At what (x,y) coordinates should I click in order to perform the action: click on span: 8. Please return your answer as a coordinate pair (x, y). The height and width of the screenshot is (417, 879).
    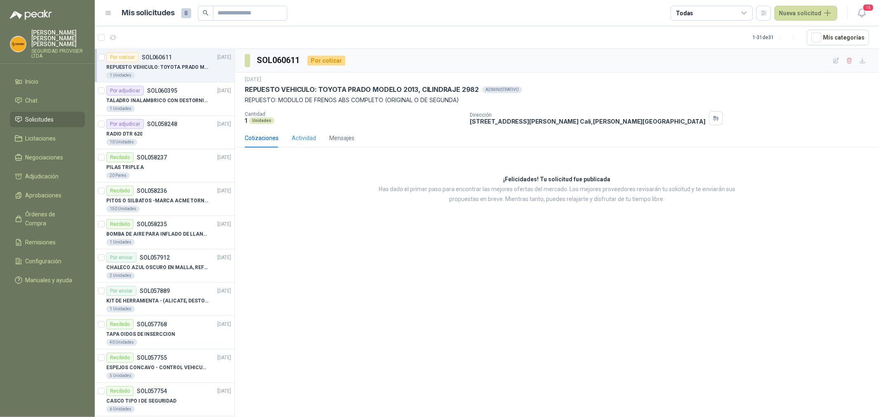
    Looking at the image, I should click on (186, 13).